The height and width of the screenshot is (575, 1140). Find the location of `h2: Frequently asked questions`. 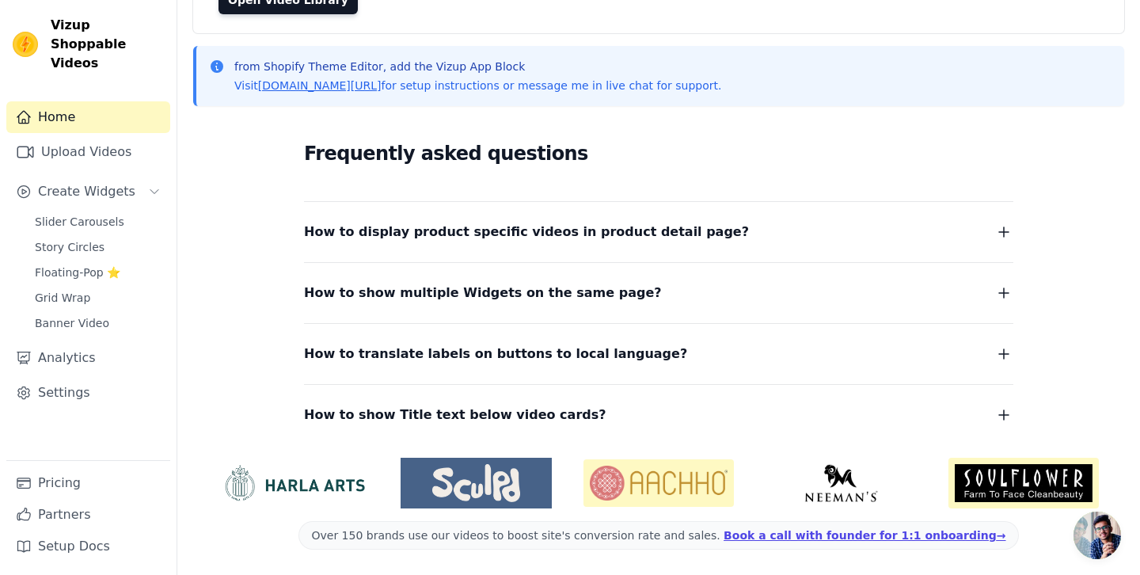

h2: Frequently asked questions is located at coordinates (658, 154).